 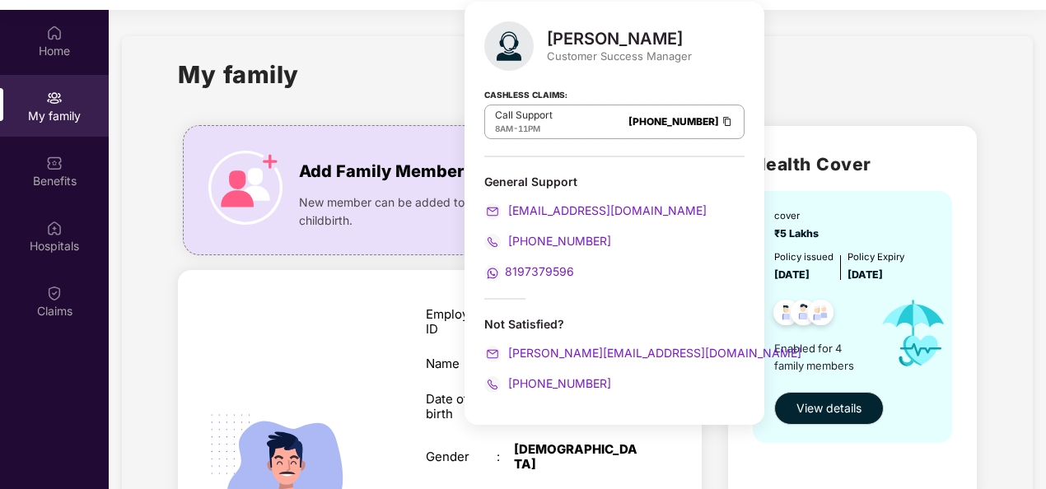 What do you see at coordinates (524, 115) in the screenshot?
I see `p: Call Support` at bounding box center [524, 115].